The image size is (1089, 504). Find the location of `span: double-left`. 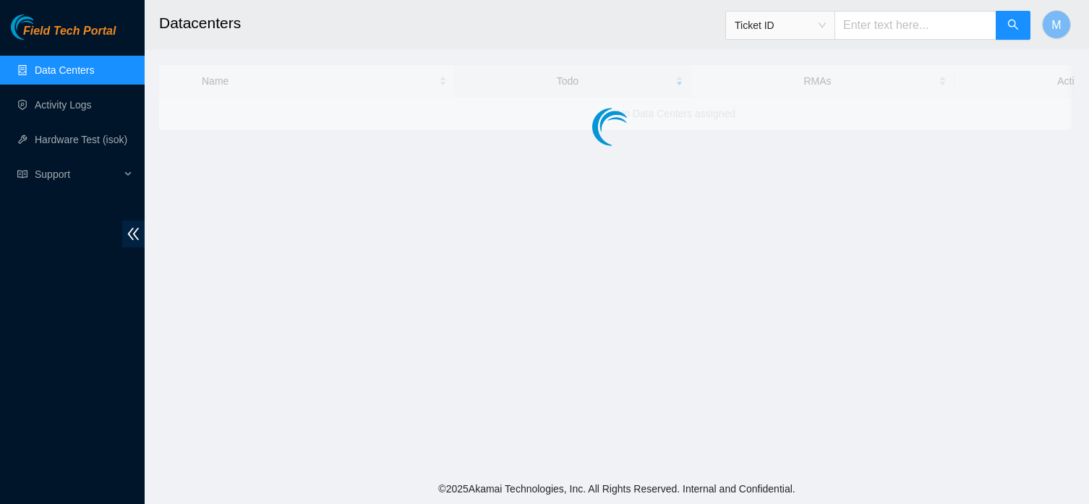

span: double-left is located at coordinates (133, 234).